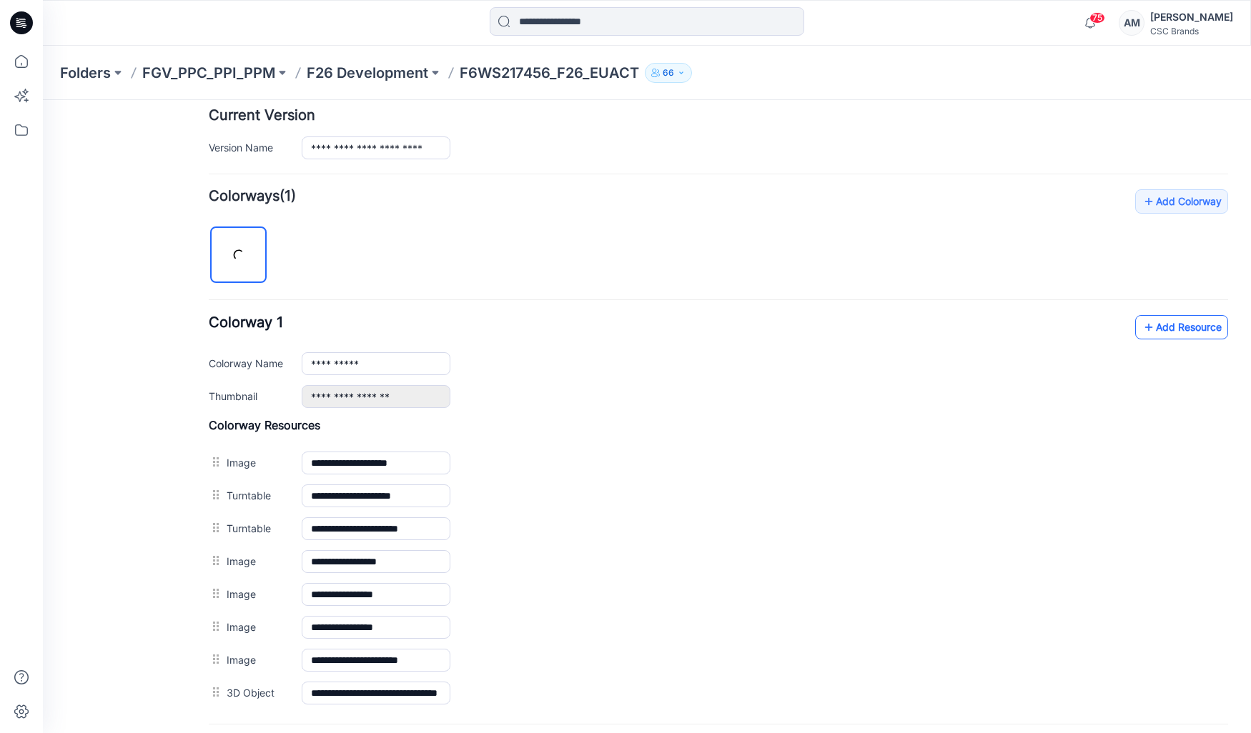 This screenshot has height=733, width=1251. What do you see at coordinates (367, 73) in the screenshot?
I see `p: F26 Development` at bounding box center [367, 73].